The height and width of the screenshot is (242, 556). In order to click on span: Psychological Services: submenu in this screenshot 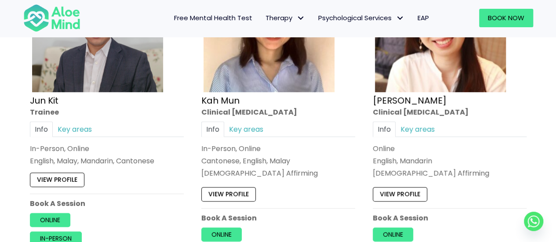, I will do `click(400, 18)`.